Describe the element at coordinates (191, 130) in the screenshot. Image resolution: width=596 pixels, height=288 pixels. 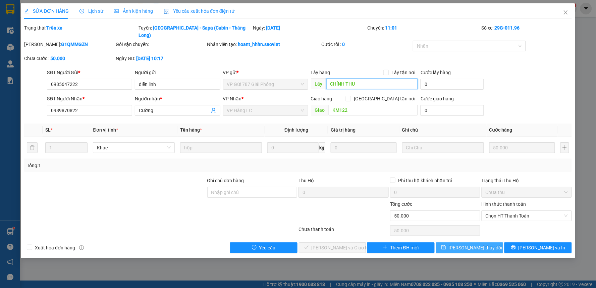
I see `span: Tên hàng` at that location.